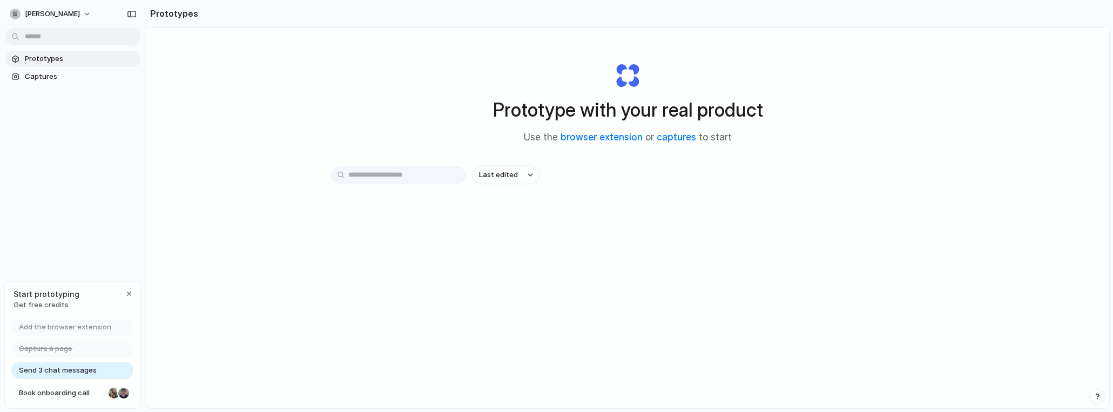 This screenshot has height=412, width=1113. What do you see at coordinates (498, 175) in the screenshot?
I see `span: Last edited` at bounding box center [498, 175].